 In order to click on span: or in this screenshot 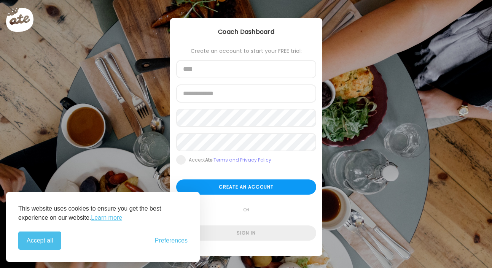, I will do `click(246, 210)`.